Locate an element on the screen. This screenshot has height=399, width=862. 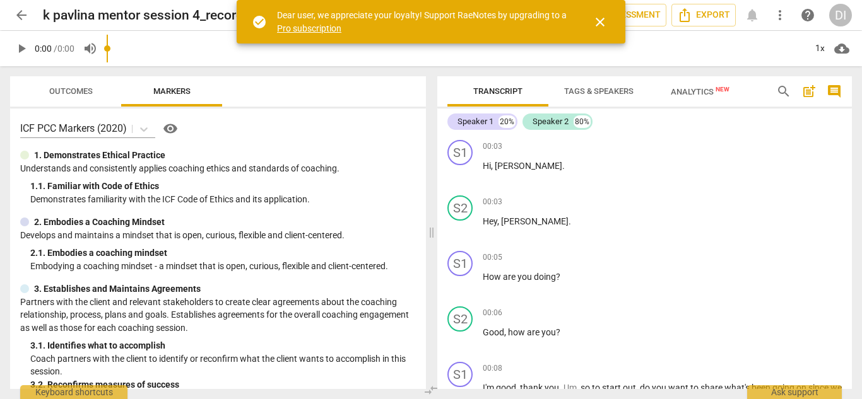
button: Add summary is located at coordinates (809, 91).